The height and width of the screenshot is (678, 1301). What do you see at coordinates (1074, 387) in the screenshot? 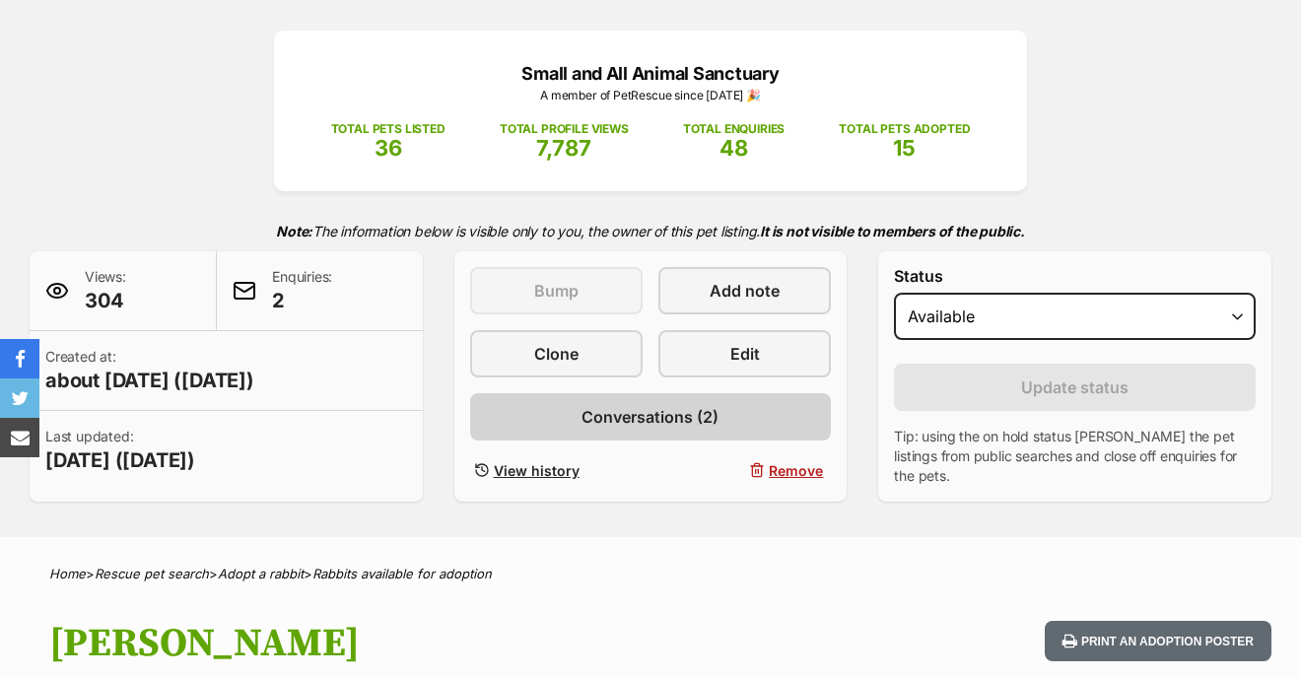
I see `span: Update status` at bounding box center [1074, 387].